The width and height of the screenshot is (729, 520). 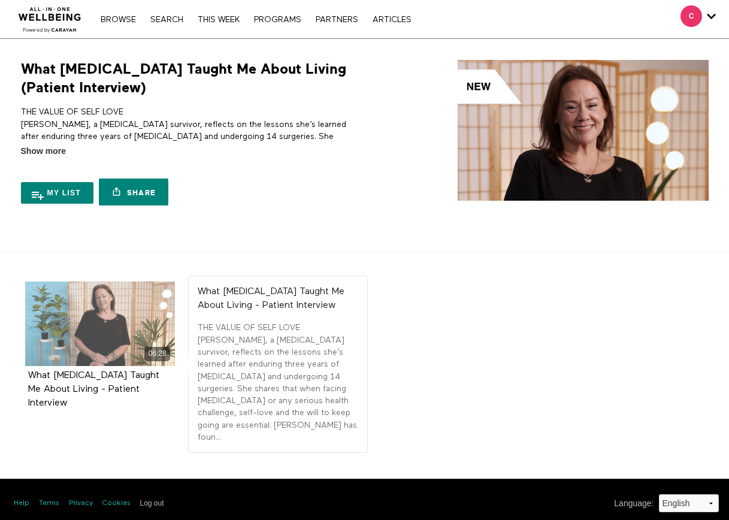 What do you see at coordinates (157, 354) in the screenshot?
I see `div: 06:28` at bounding box center [157, 354].